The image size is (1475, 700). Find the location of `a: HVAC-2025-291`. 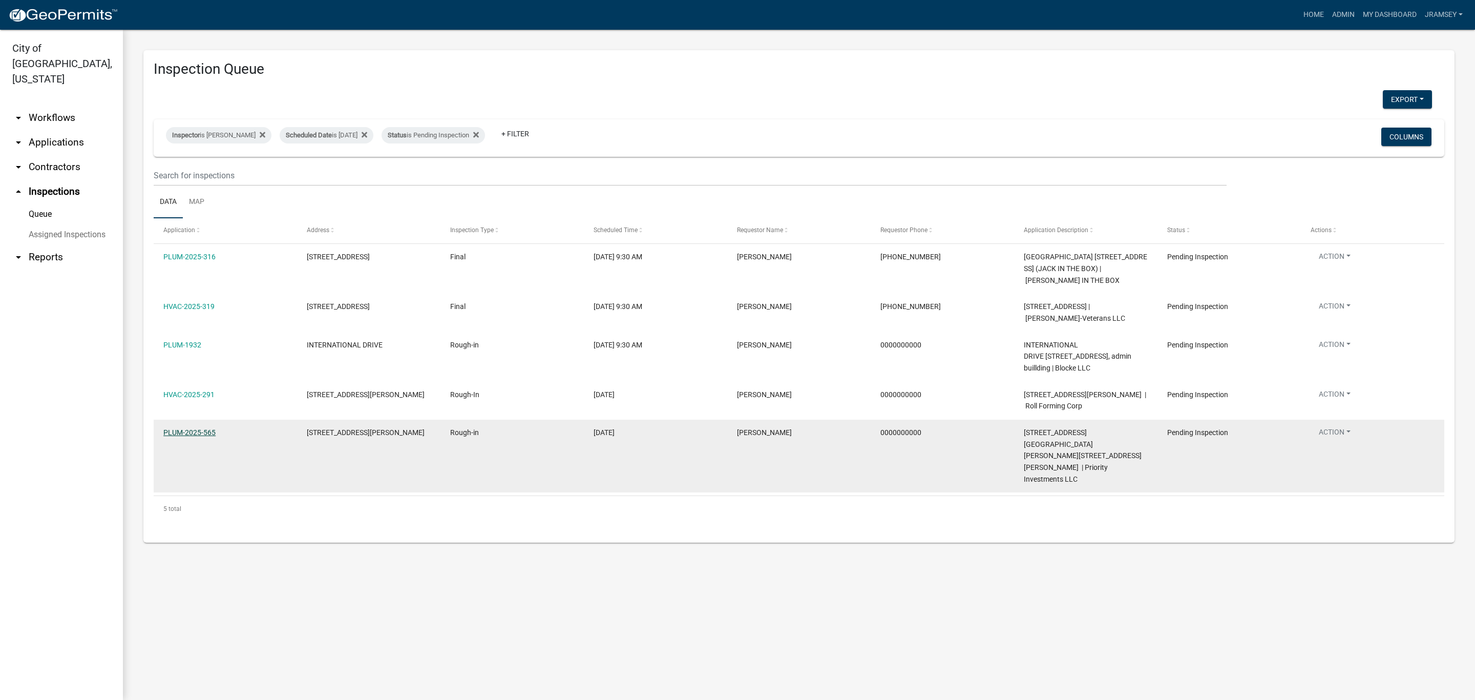

a: HVAC-2025-291 is located at coordinates (189, 394).